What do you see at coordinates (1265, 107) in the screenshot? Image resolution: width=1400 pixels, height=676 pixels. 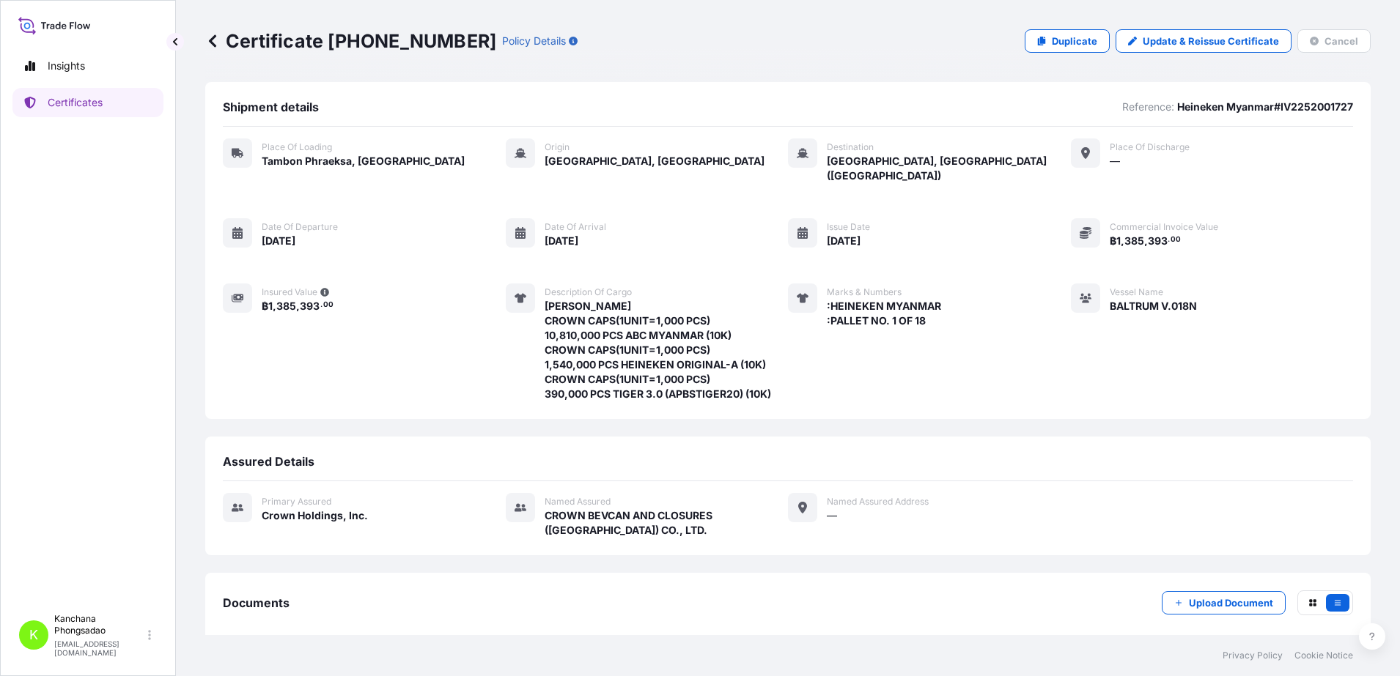 I see `p: Heineken Myanmar#IV2252001727` at bounding box center [1265, 107].